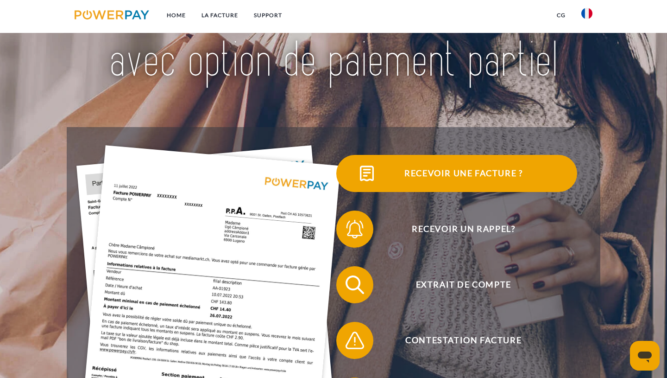  Describe the element at coordinates (268, 15) in the screenshot. I see `a: Support` at that location.